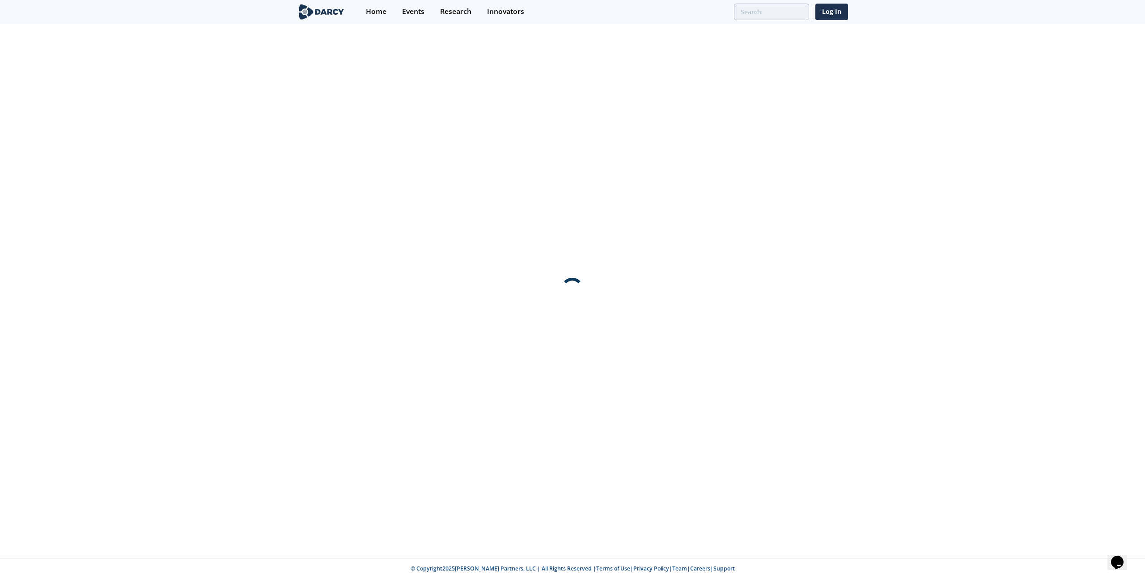 This screenshot has height=579, width=1145. What do you see at coordinates (679, 568) in the screenshot?
I see `a: Team` at bounding box center [679, 568].